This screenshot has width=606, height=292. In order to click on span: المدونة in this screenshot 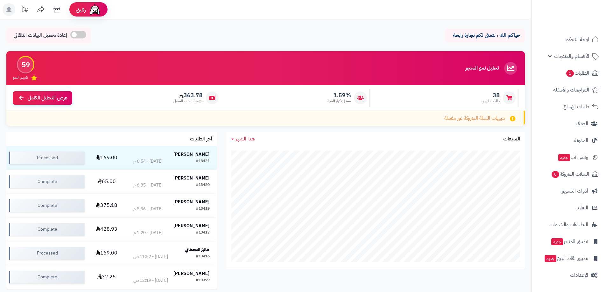, I will do `click(581, 141)`.